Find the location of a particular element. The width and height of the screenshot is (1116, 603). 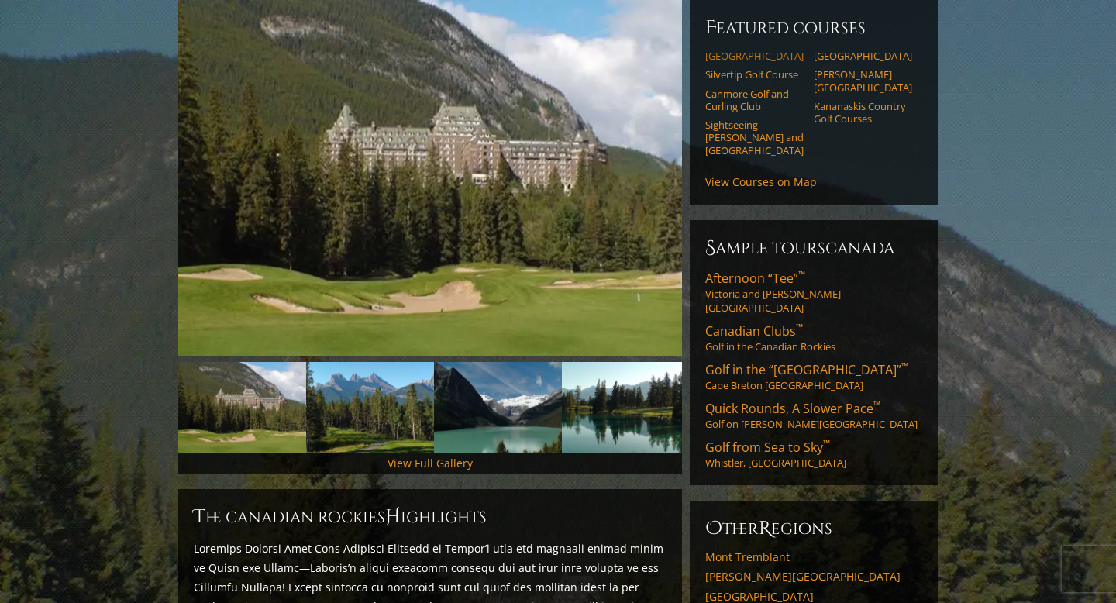

a: Canmore Golf and Curling Club is located at coordinates (754, 100).